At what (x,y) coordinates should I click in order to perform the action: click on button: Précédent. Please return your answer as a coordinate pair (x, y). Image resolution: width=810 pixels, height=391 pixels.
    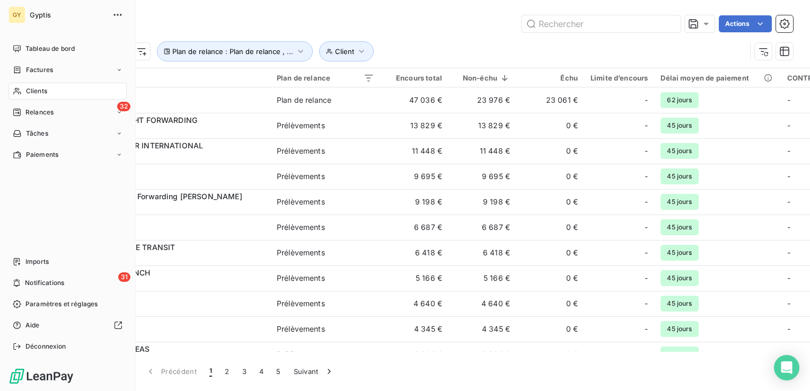
    Looking at the image, I should click on (171, 372).